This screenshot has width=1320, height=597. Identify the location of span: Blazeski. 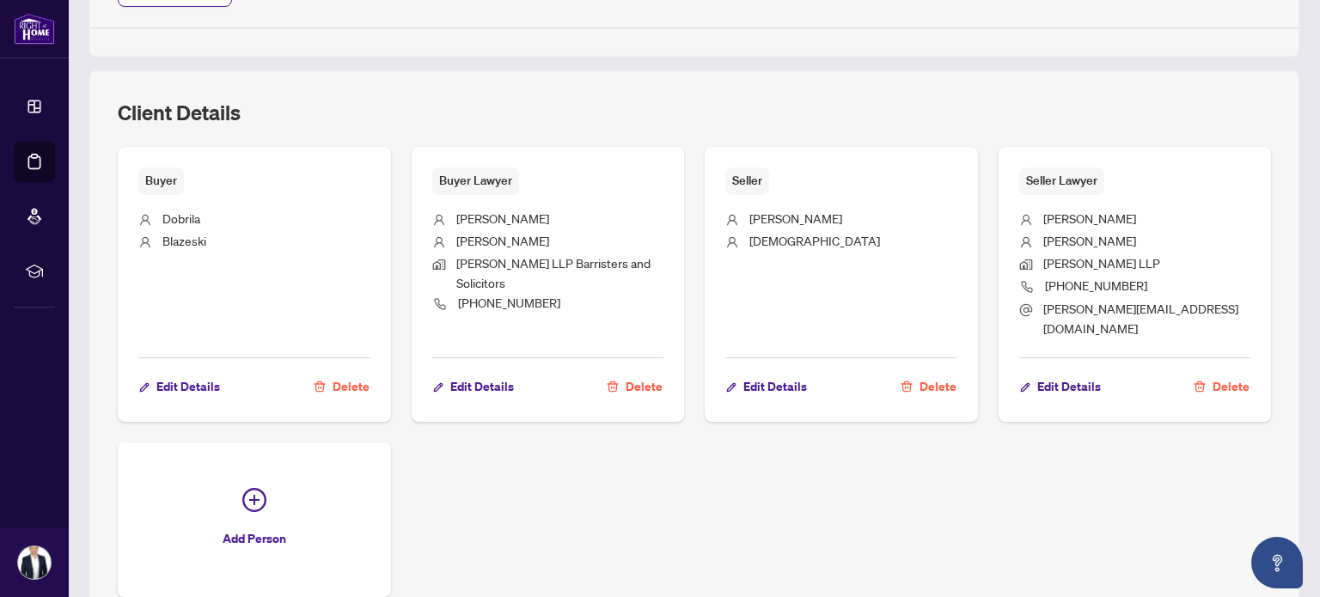
(184, 241).